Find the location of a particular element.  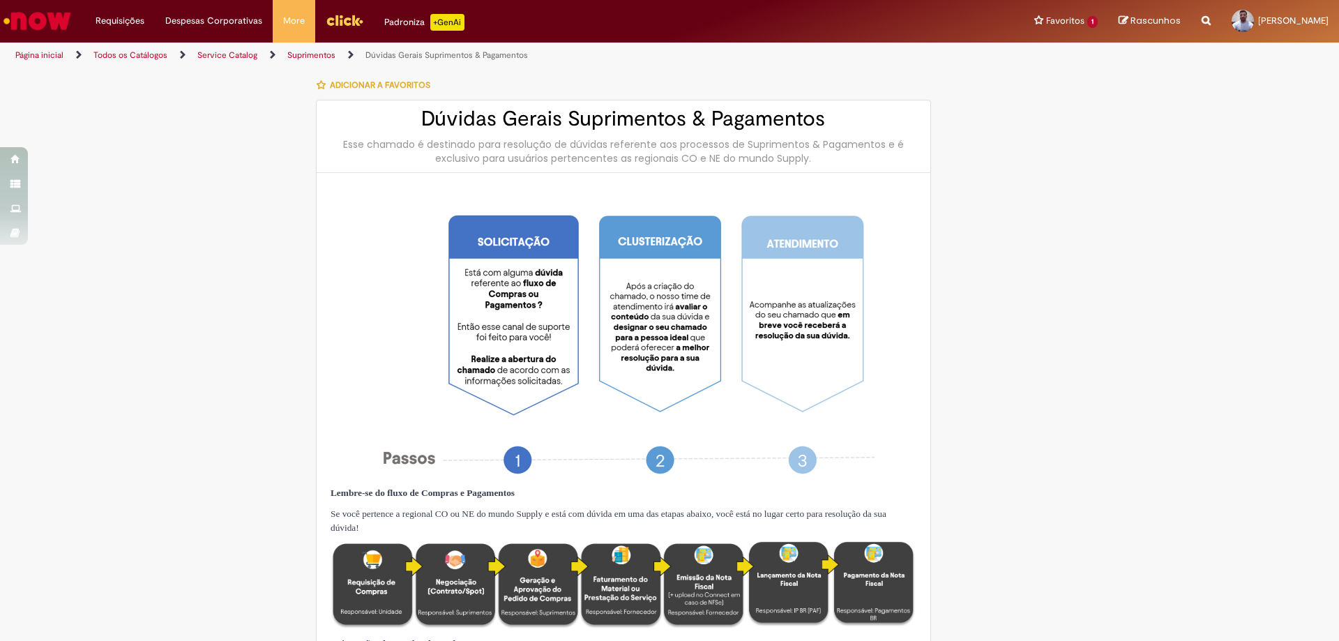

button: Adicionar a Favoritos is located at coordinates (377, 85).